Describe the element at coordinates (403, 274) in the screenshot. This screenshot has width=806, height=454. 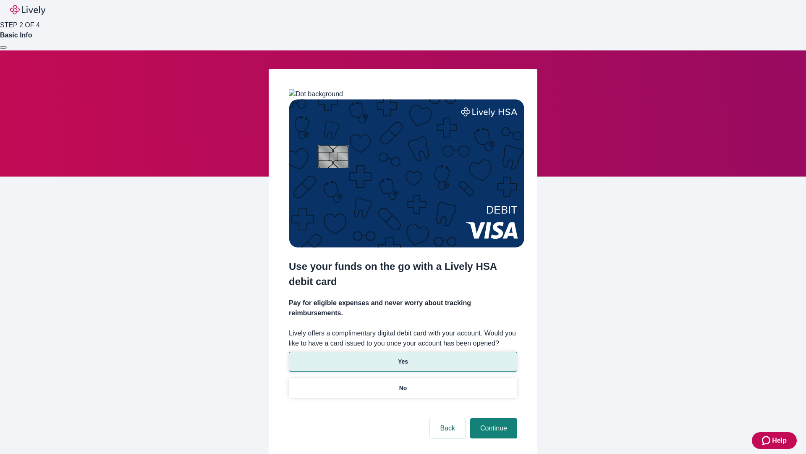
I see `h2: Use your funds on the go with a Lively HSA debit card` at that location.